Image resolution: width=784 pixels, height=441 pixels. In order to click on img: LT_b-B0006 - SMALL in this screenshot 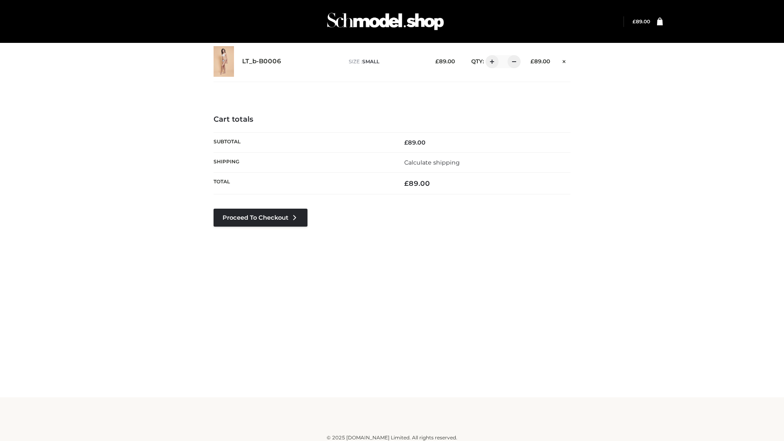, I will do `click(224, 61)`.